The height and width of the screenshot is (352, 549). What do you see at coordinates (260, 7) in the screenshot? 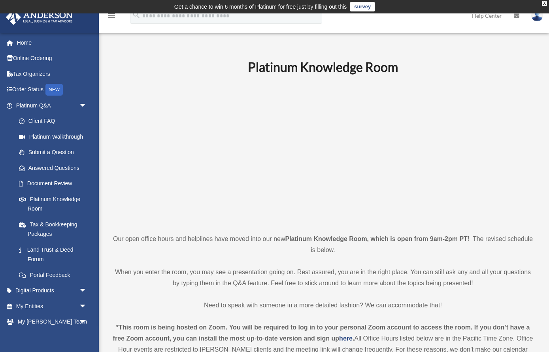
I see `div: Get a chance to win 6 months of Platinum for free just by filling out this` at bounding box center [260, 7].